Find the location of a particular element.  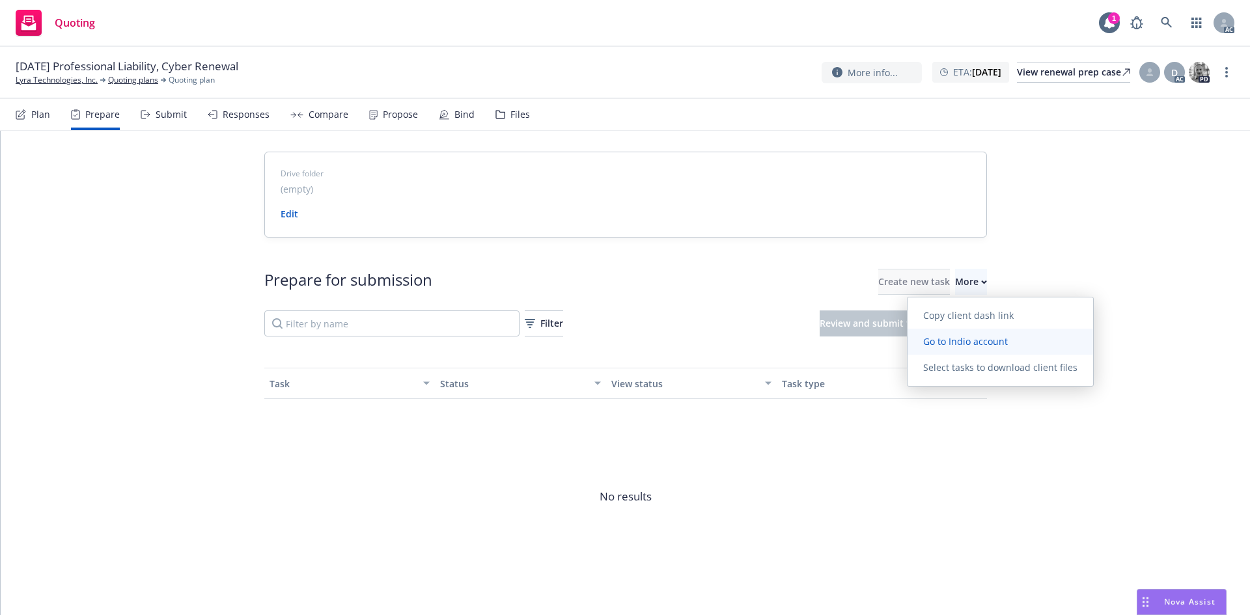

div: Bind is located at coordinates (464, 115).